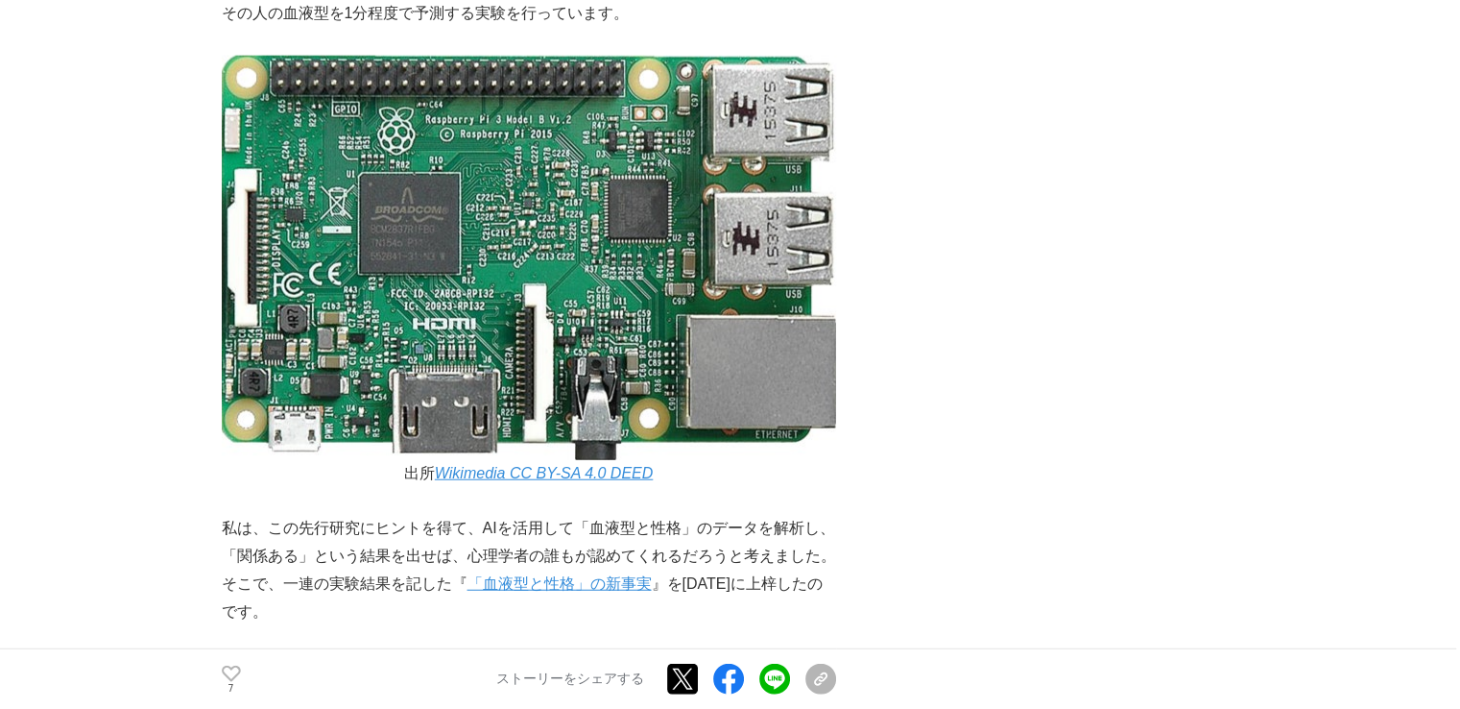 Image resolution: width=1460 pixels, height=709 pixels. What do you see at coordinates (543, 472) in the screenshot?
I see `em: Wikimedia CC BY-SA 4.0 DEED` at bounding box center [543, 472].